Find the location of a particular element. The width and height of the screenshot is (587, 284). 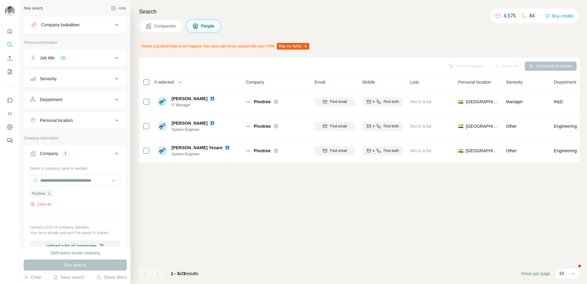

button: Dashboard is located at coordinates (10, 127).